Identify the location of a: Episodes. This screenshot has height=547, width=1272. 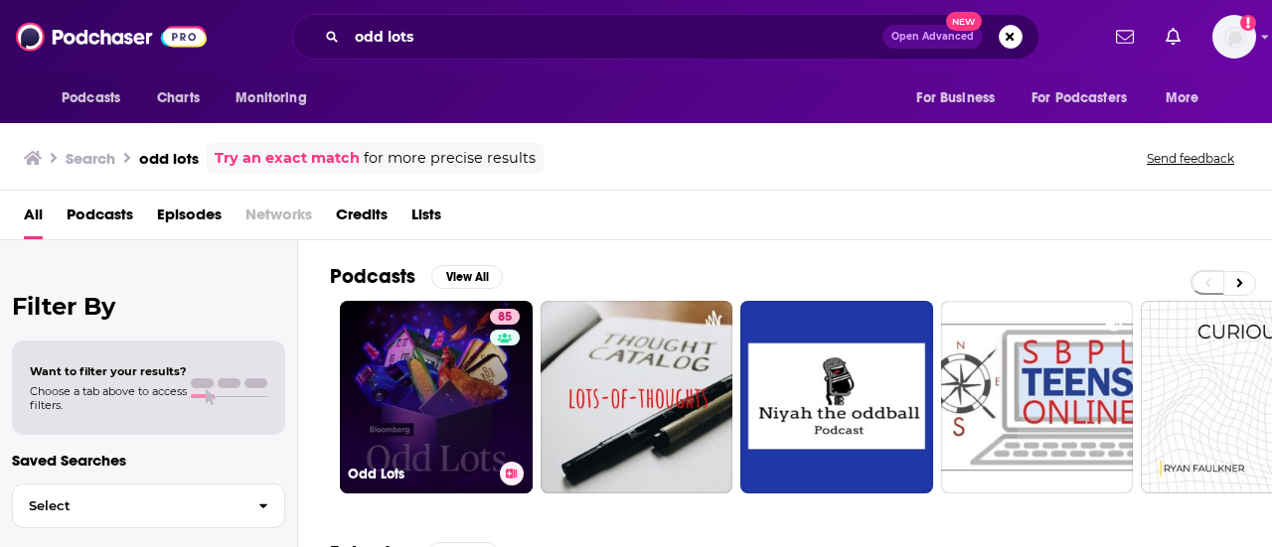
(189, 219).